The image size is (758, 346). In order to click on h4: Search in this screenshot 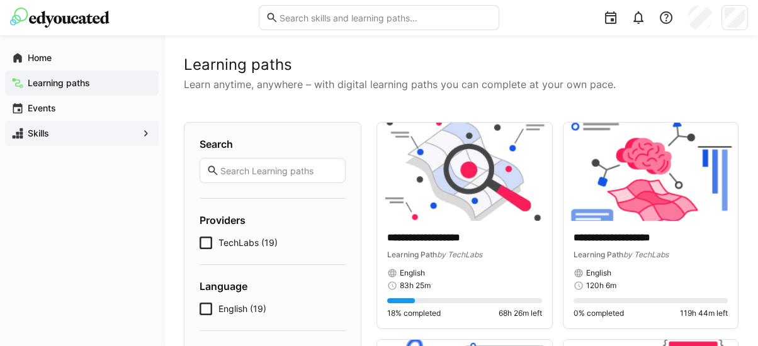, I will do `click(273, 144)`.